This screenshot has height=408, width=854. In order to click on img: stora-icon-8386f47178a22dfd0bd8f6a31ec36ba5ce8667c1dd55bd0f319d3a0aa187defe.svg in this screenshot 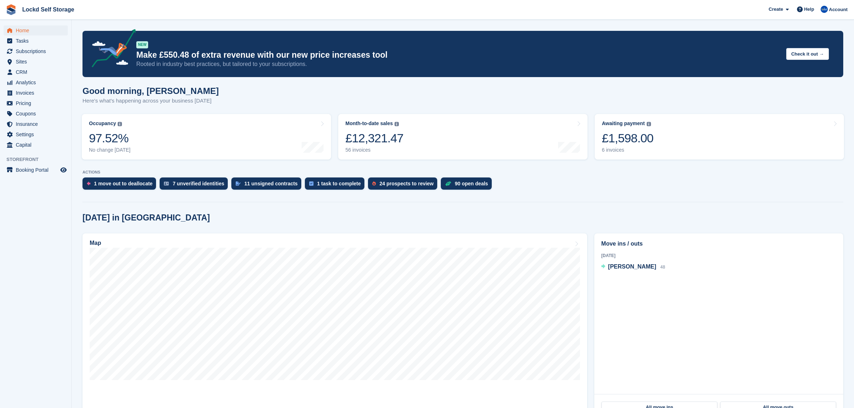, I will do `click(11, 10)`.